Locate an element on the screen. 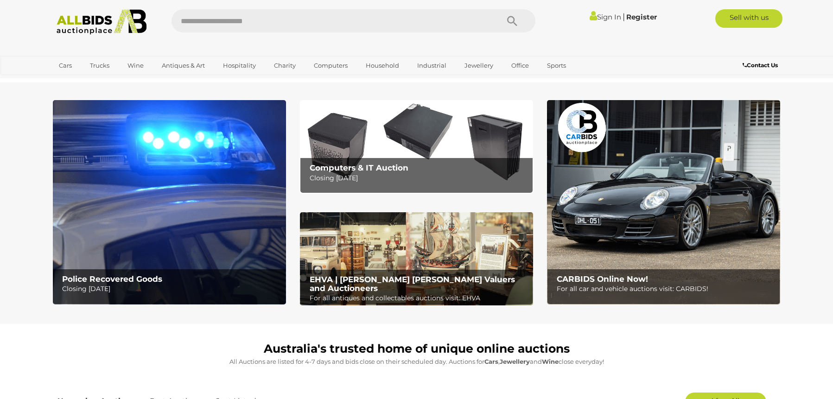 The image size is (833, 399). a: Register is located at coordinates (642, 17).